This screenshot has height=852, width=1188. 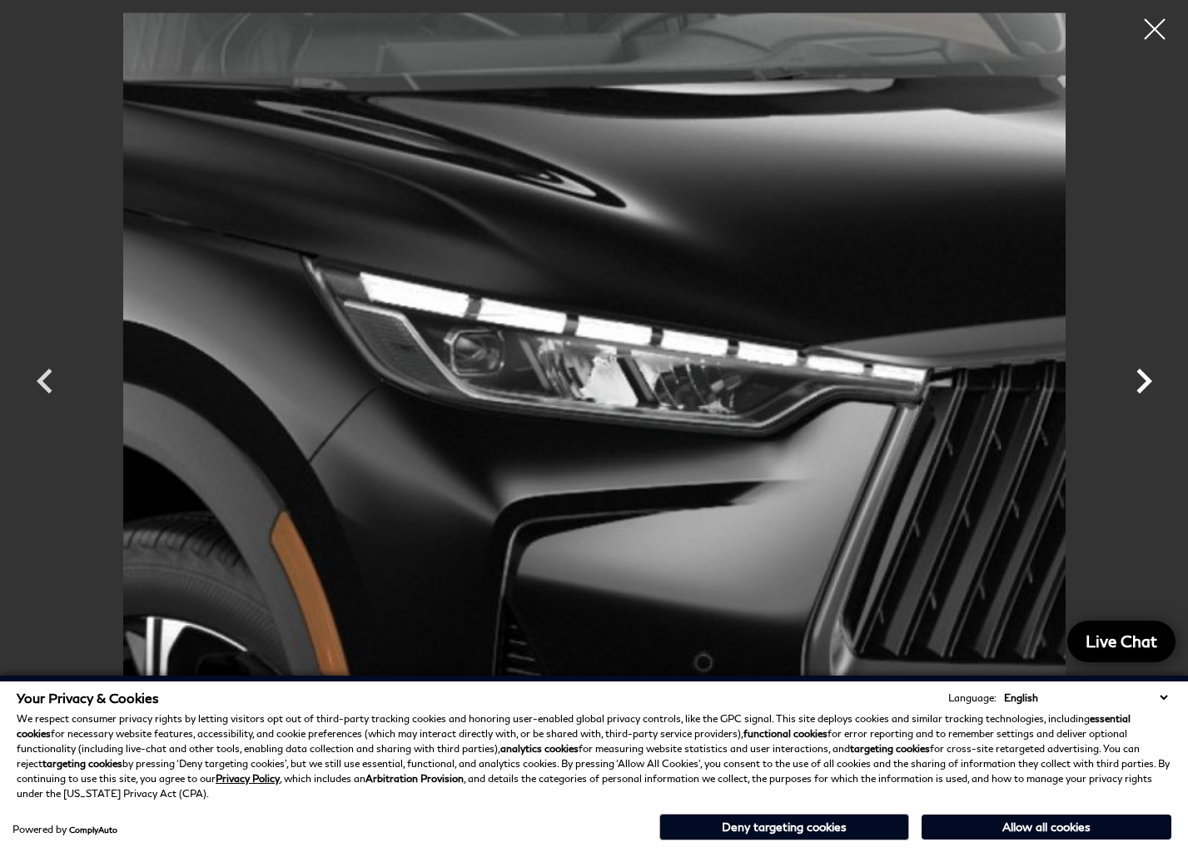 I want to click on u: Privacy Policy, so click(x=247, y=778).